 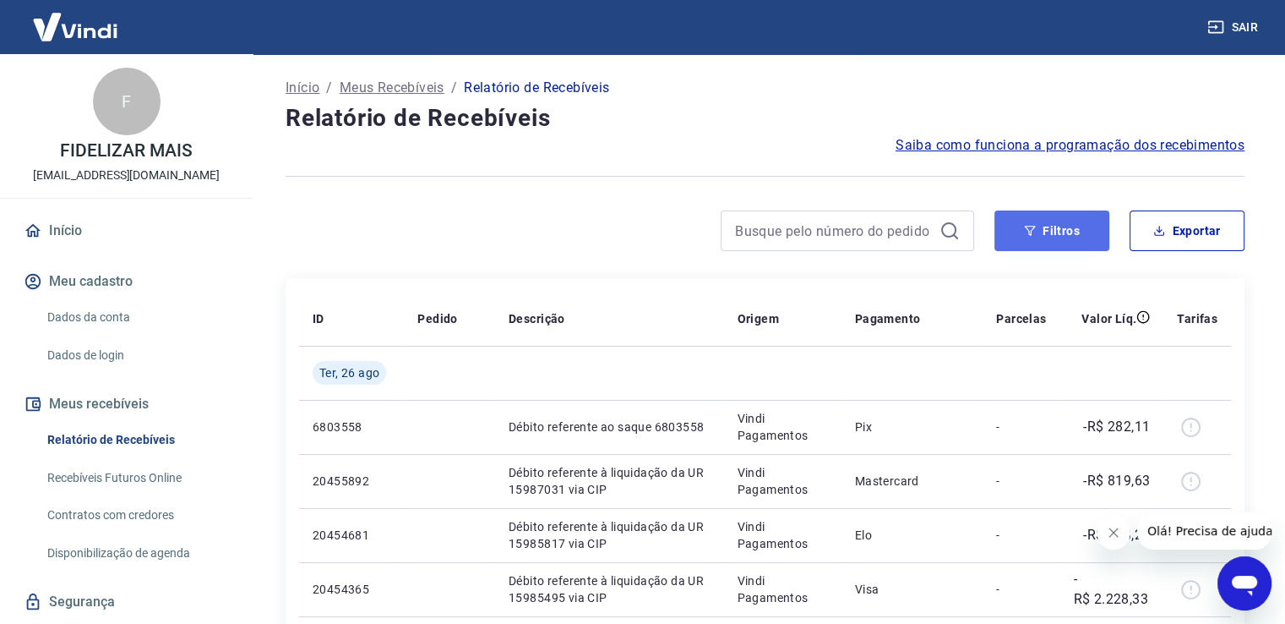 I want to click on p: -R$ 118,20, so click(x=1116, y=535).